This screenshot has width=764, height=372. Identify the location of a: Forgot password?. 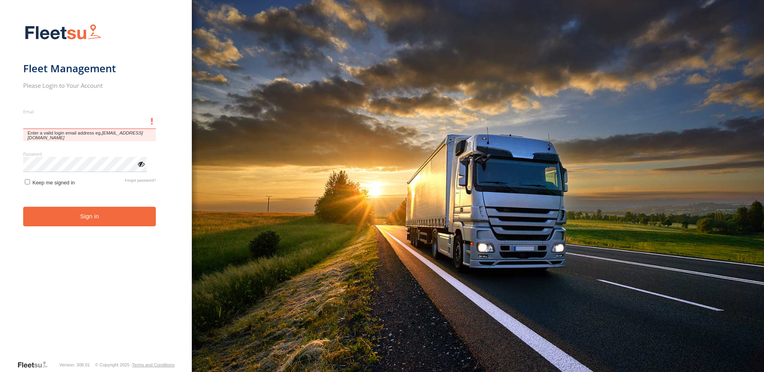
(141, 182).